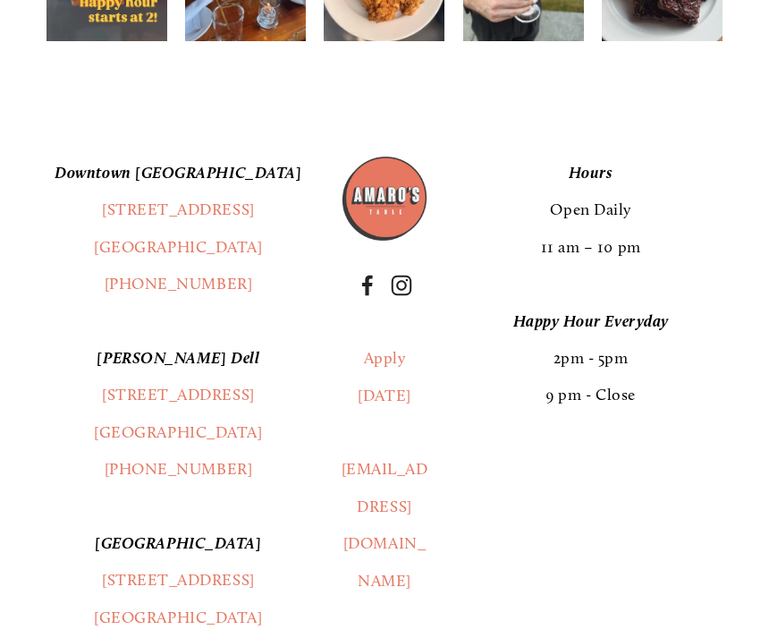 This screenshot has width=769, height=638. I want to click on p: 2pm - 5pm 9 pm - Close, so click(591, 359).